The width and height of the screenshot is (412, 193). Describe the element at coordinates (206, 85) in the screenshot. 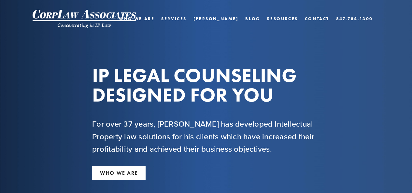

I see `h1: IP LEGAL COUNSELING DESIGNED FOR YOU` at that location.